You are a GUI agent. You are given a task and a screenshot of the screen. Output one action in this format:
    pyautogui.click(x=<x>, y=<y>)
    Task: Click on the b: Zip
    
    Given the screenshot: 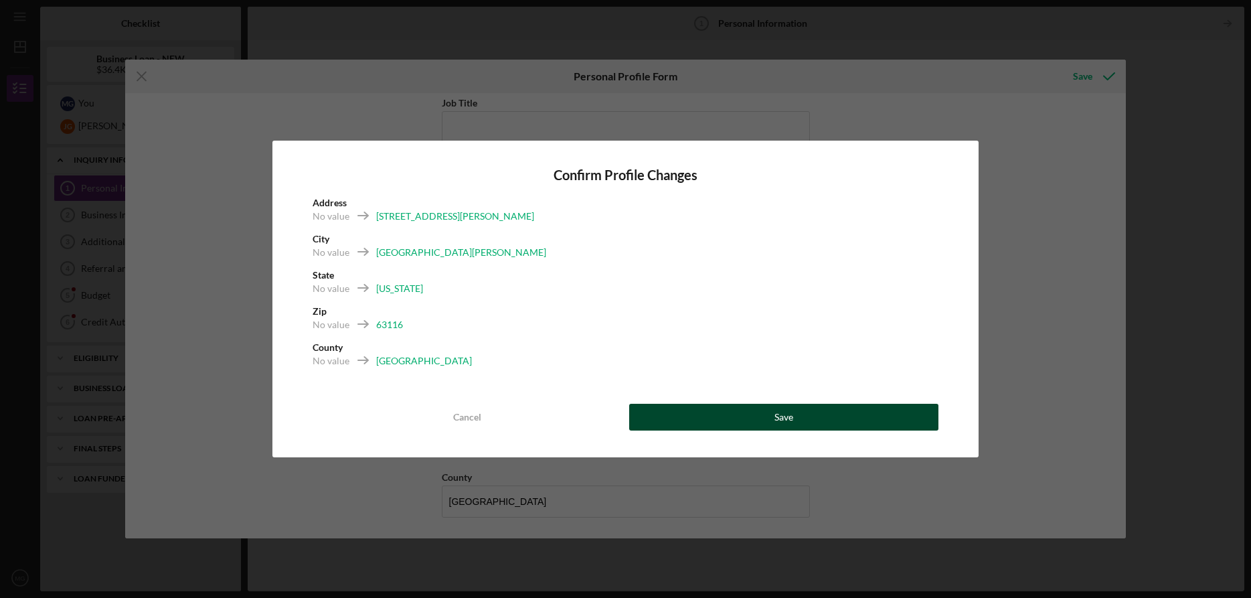 What is the action you would take?
    pyautogui.click(x=319, y=311)
    